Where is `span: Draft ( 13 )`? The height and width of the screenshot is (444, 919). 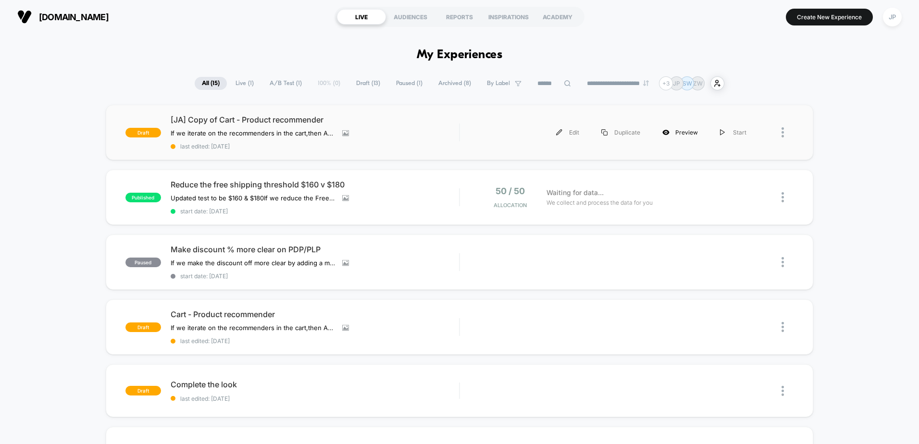
span: Draft ( 13 ) is located at coordinates (368, 83).